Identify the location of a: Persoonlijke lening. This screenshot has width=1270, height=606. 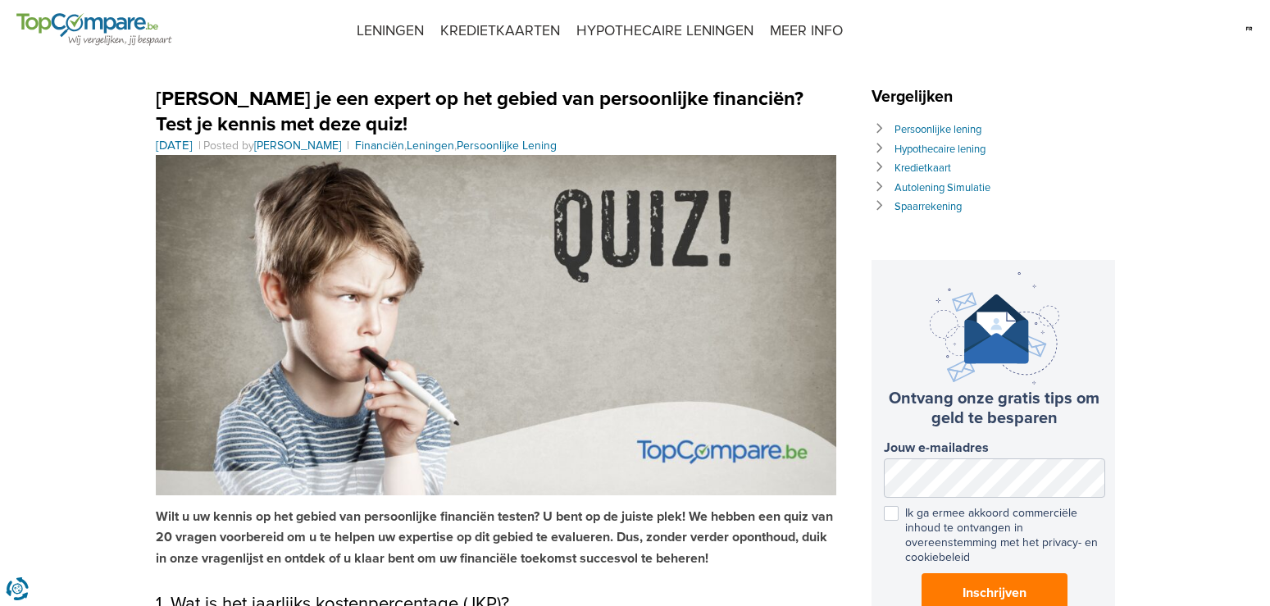
(938, 130).